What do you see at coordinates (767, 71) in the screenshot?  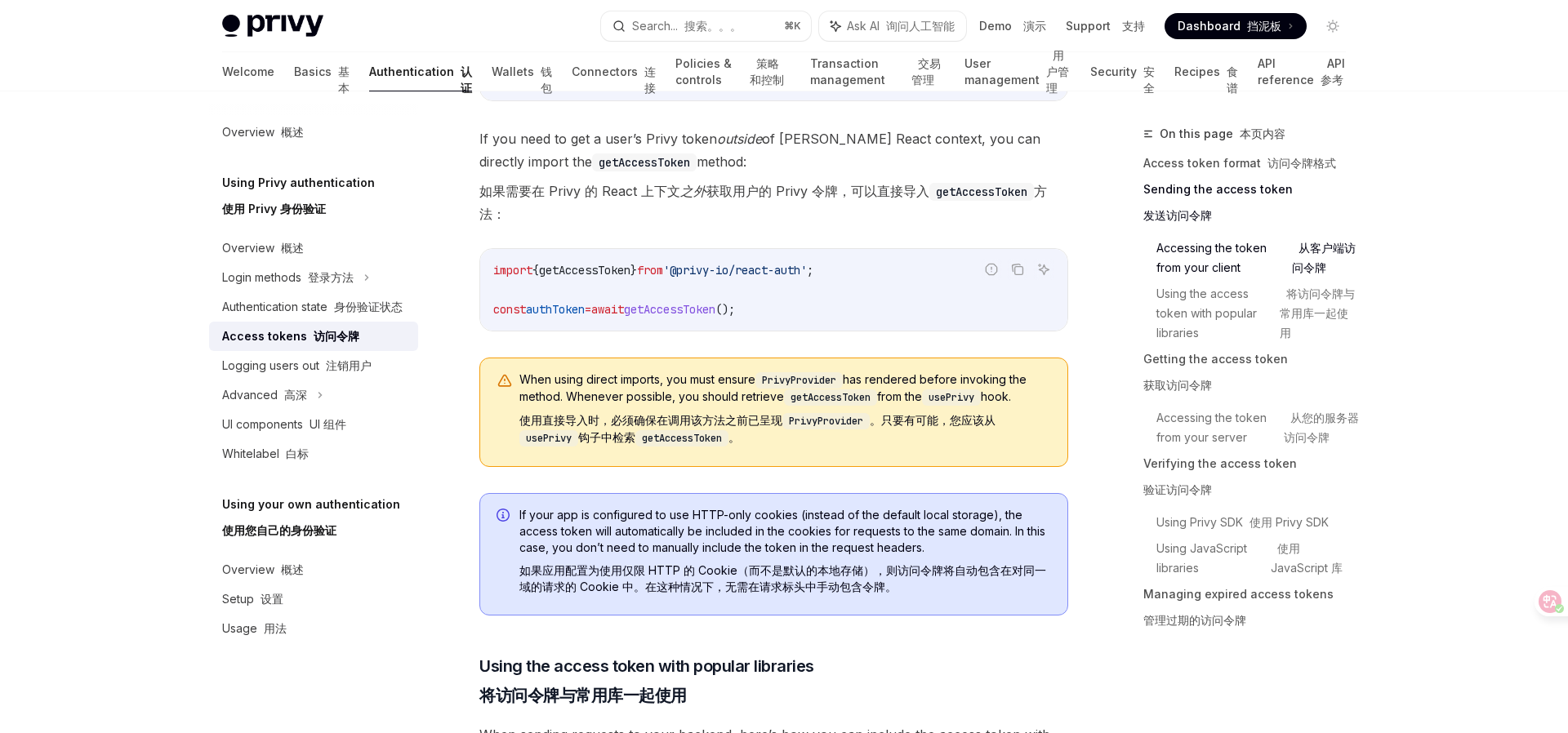 I see `font: 策略和控制` at bounding box center [767, 71].